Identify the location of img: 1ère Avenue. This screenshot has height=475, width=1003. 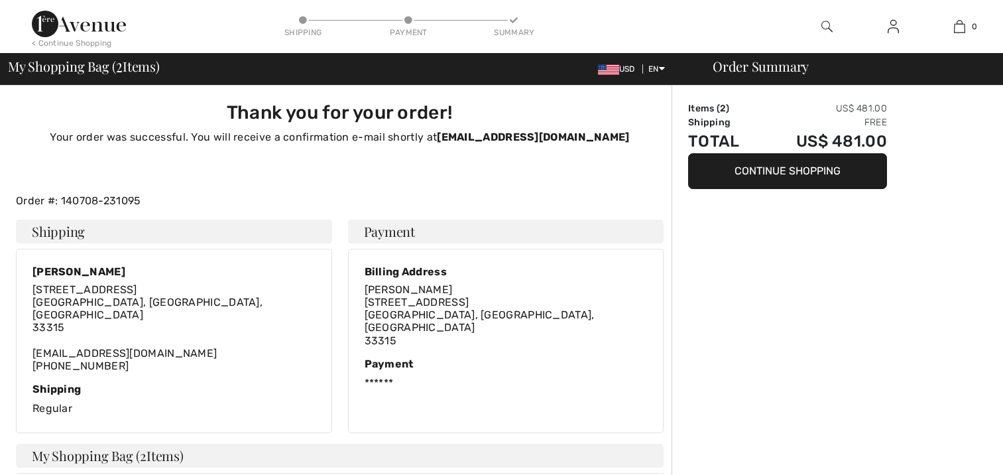
(79, 24).